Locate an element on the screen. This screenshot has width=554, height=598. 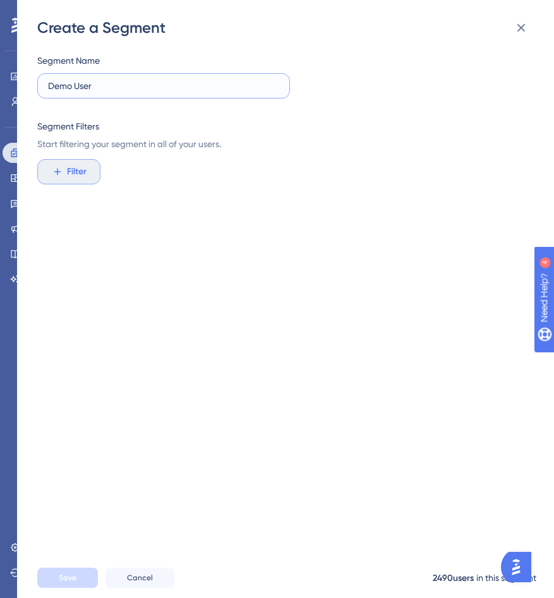
button: Cancel is located at coordinates (140, 578).